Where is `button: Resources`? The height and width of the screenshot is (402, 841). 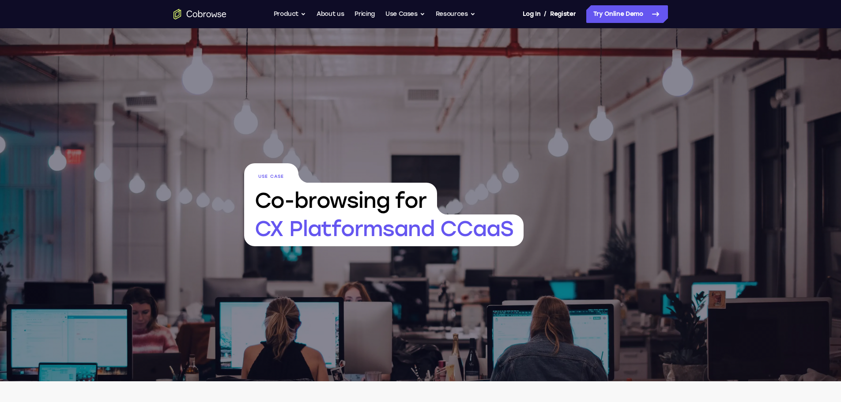 button: Resources is located at coordinates (455, 14).